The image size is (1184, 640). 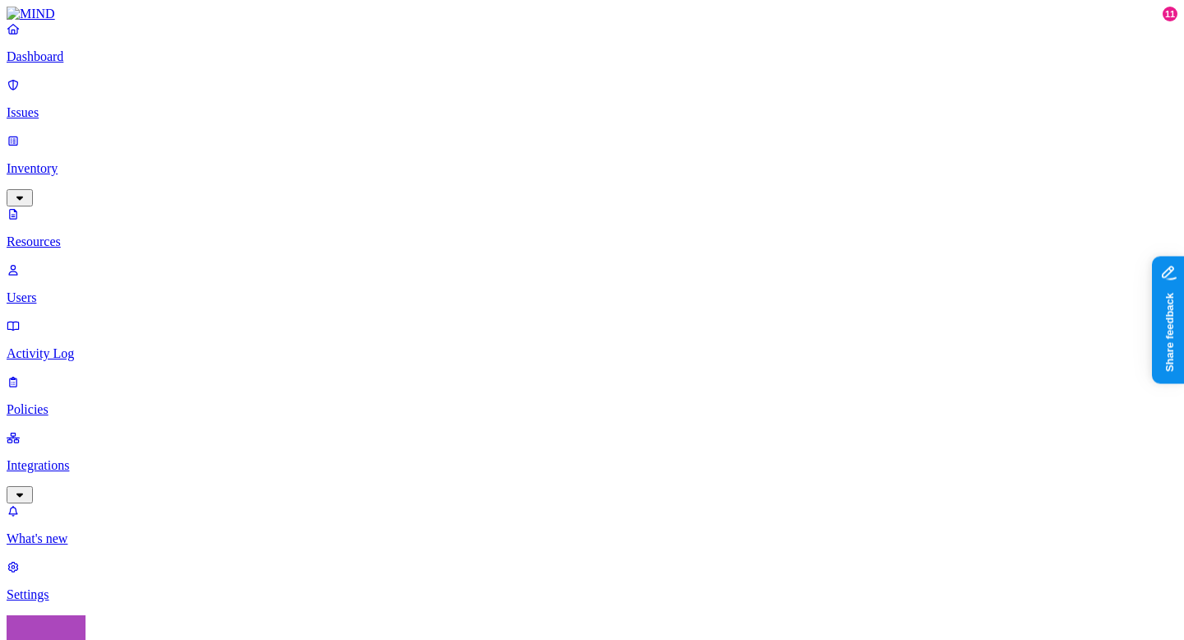 I want to click on a: Issues, so click(x=592, y=99).